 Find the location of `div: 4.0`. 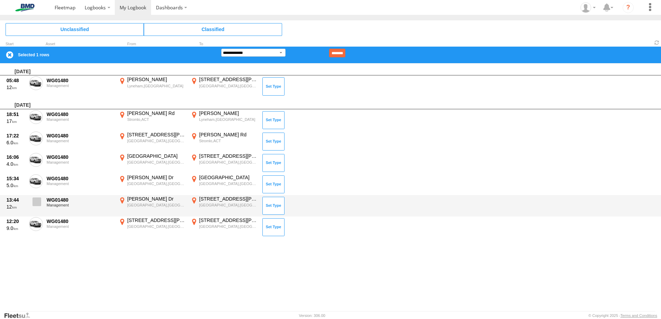

div: 4.0 is located at coordinates (16, 164).